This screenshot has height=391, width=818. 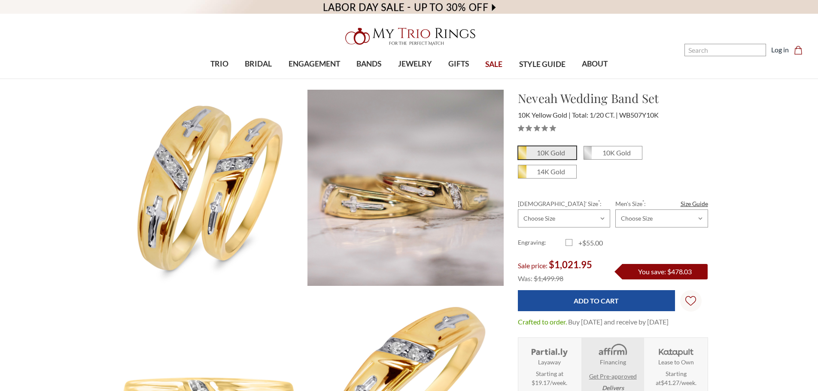 What do you see at coordinates (258, 64) in the screenshot?
I see `a: BRIDAL` at bounding box center [258, 64].